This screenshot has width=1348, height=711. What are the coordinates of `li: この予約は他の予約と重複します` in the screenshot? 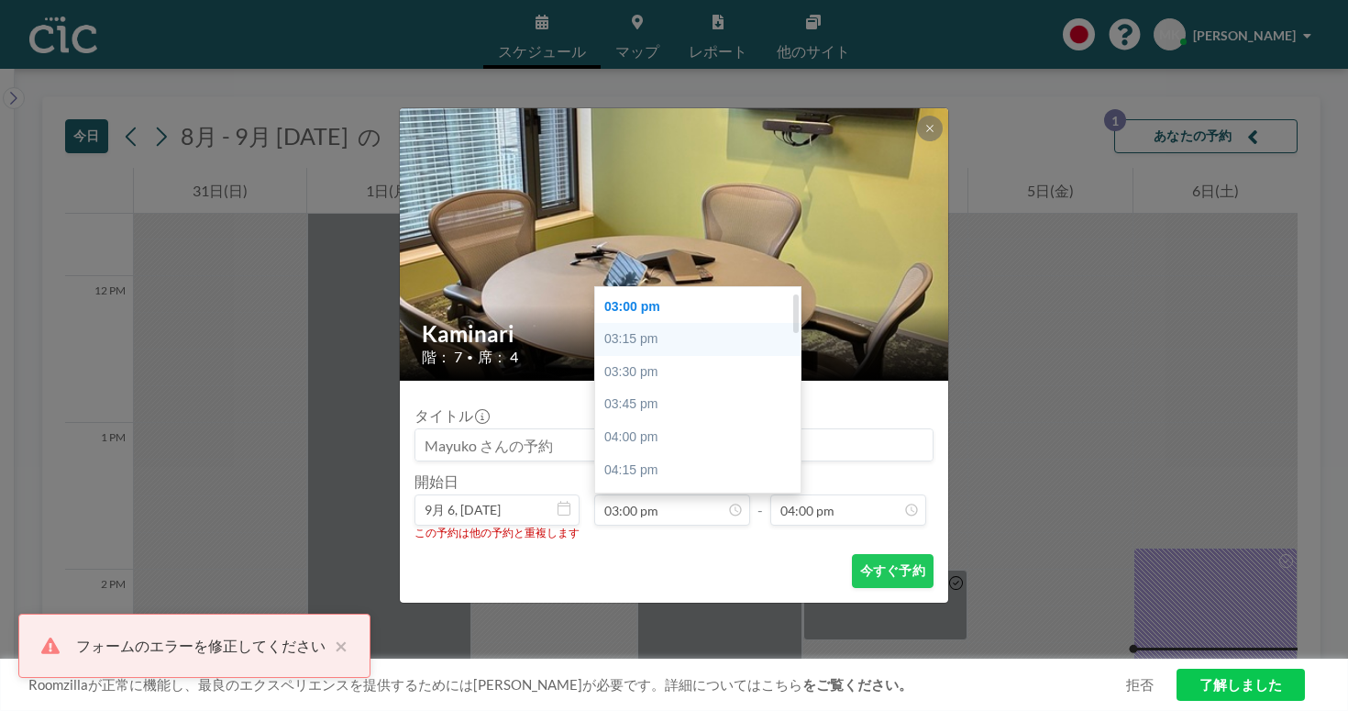 It's located at (674, 532).